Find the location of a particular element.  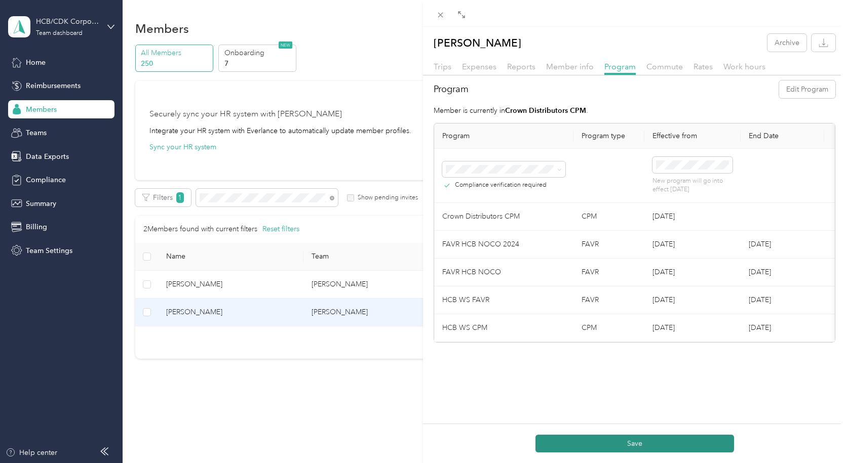

strong: Crown Distributors CPM is located at coordinates (545, 110).